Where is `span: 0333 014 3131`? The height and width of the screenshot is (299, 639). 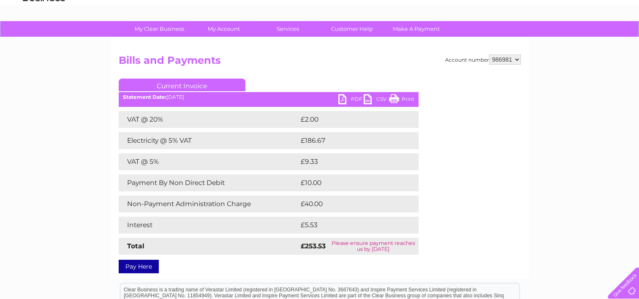 span: 0333 014 3131 is located at coordinates (509, 9).